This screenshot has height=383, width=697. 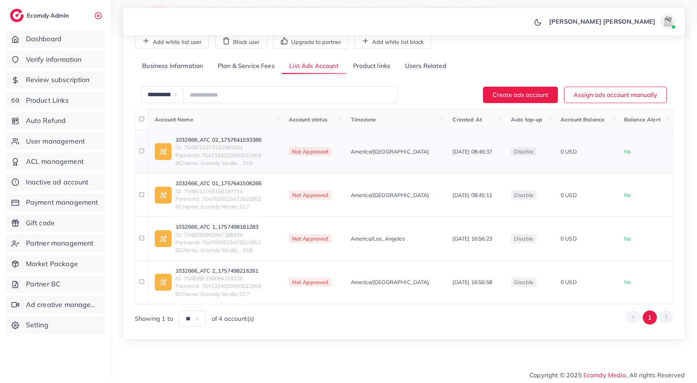 What do you see at coordinates (57, 182) in the screenshot?
I see `span: Inactive ad account` at bounding box center [57, 182].